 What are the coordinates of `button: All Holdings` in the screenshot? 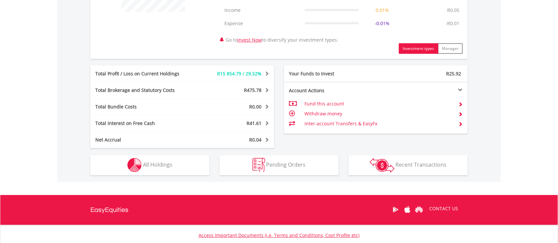 It's located at (150, 166).